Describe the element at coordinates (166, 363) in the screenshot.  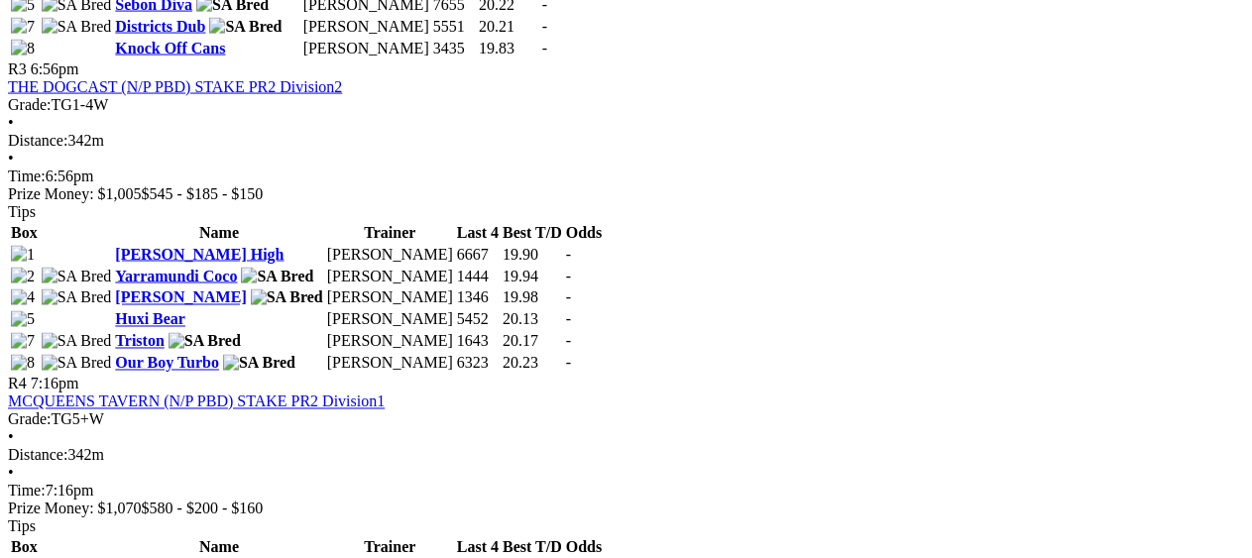
I see `a: Our Boy Turbo` at that location.